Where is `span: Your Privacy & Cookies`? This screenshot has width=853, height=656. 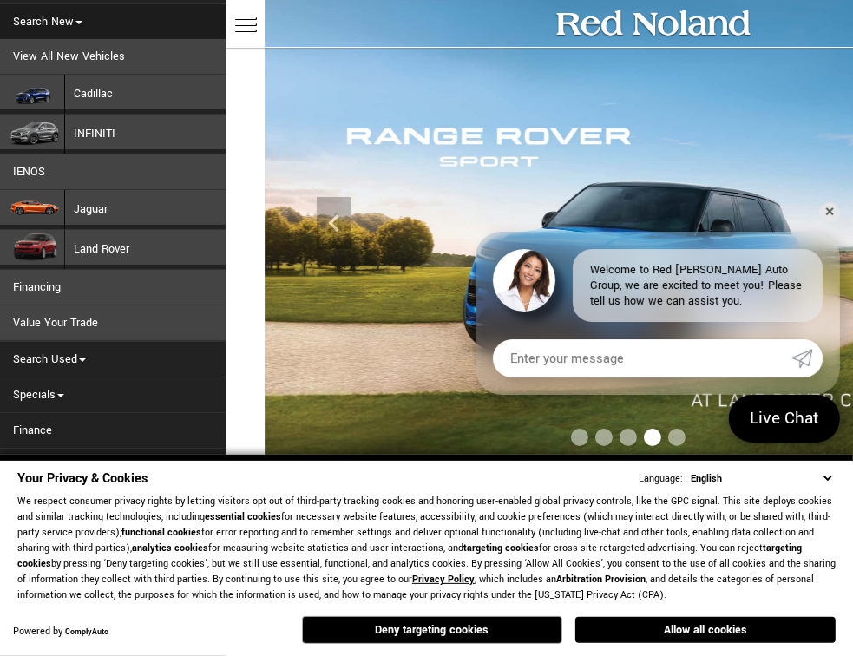 span: Your Privacy & Cookies is located at coordinates (82, 478).